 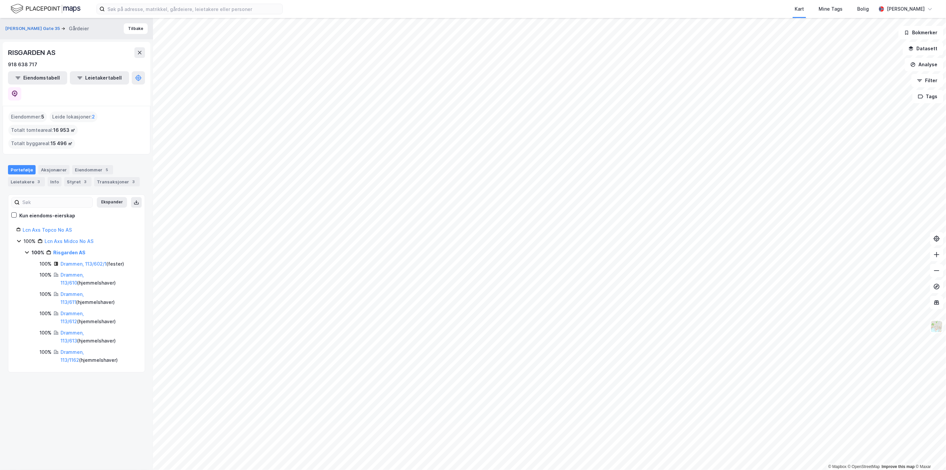 I want to click on a: Lcn Axs Midco No AS, so click(x=69, y=241).